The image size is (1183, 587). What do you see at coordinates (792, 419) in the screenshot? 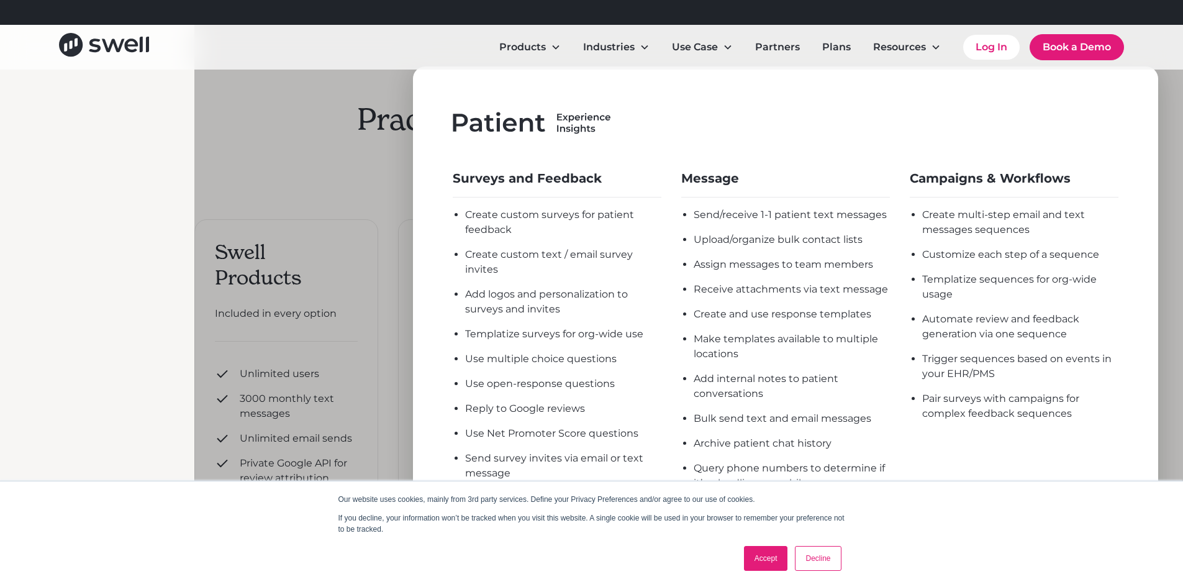
I see `div: Bulk send text and email messages` at bounding box center [792, 419].